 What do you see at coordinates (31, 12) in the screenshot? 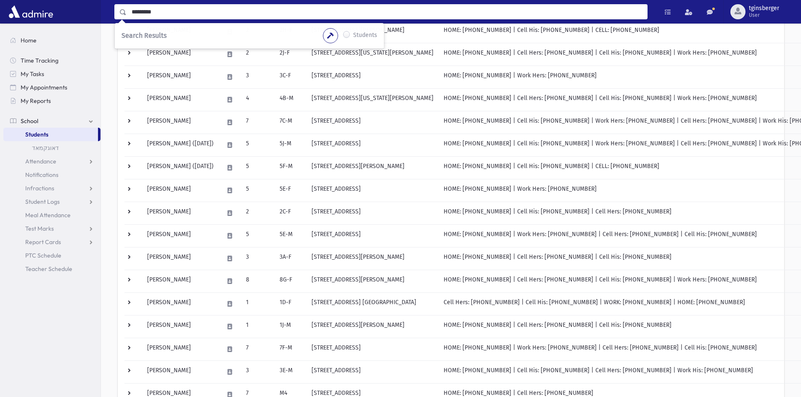
I see `img: AdmirePro` at bounding box center [31, 12].